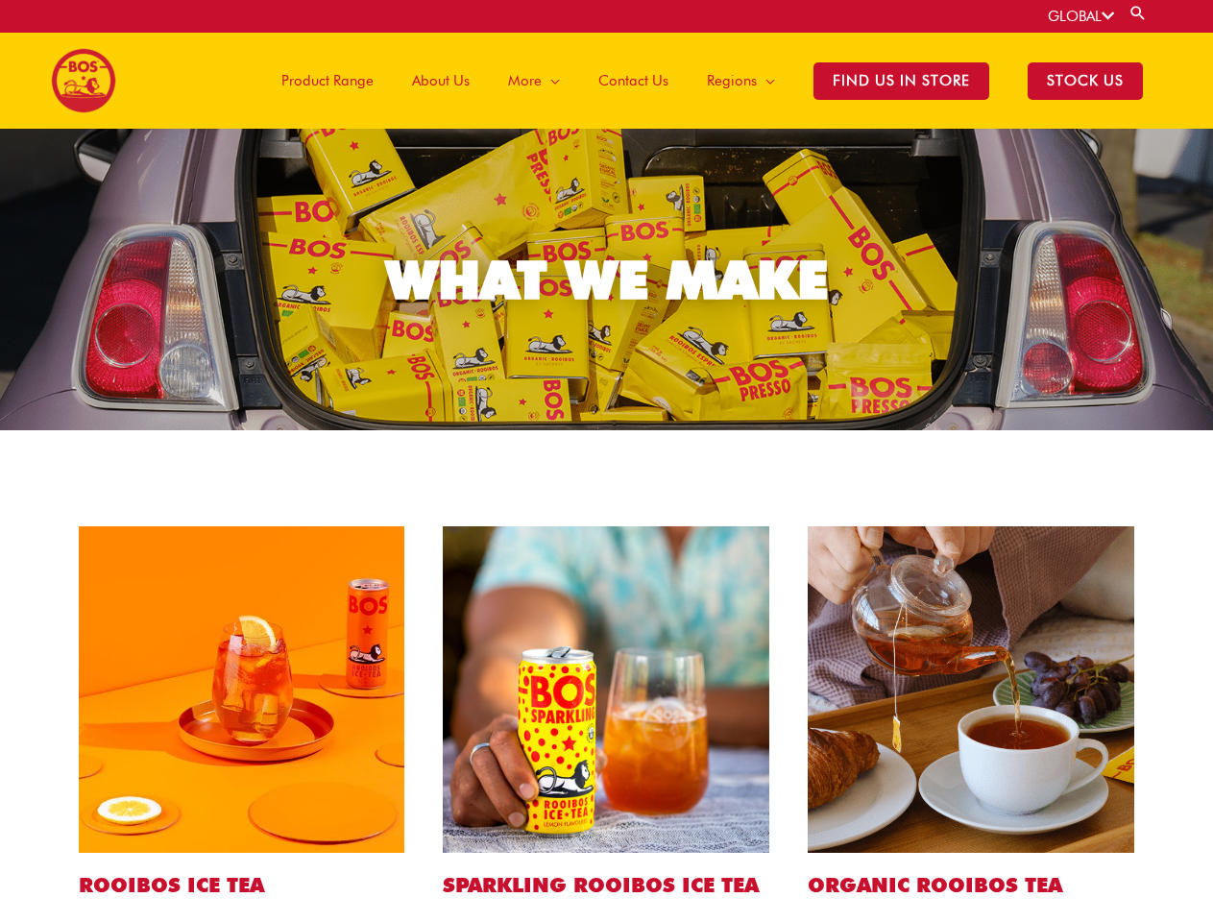 The width and height of the screenshot is (1213, 922). Describe the element at coordinates (328, 81) in the screenshot. I see `span: Product Range` at that location.